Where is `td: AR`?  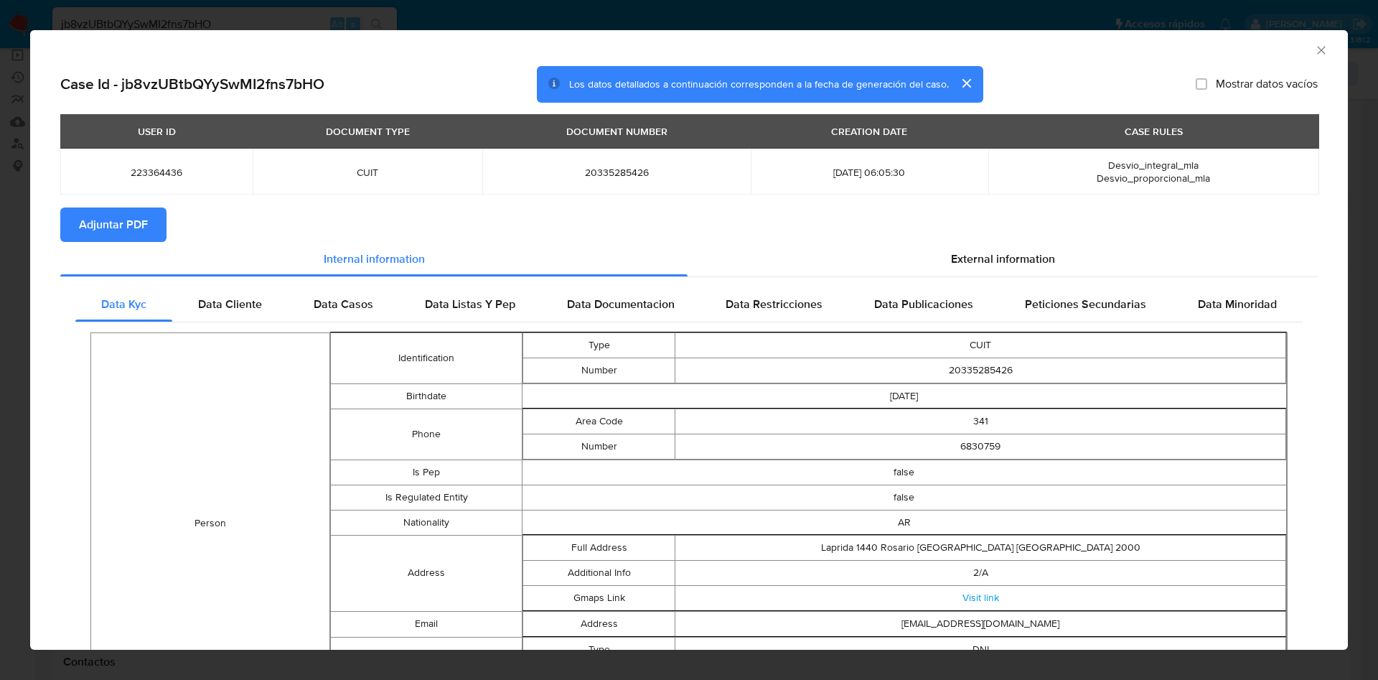 td: AR is located at coordinates (904, 522).